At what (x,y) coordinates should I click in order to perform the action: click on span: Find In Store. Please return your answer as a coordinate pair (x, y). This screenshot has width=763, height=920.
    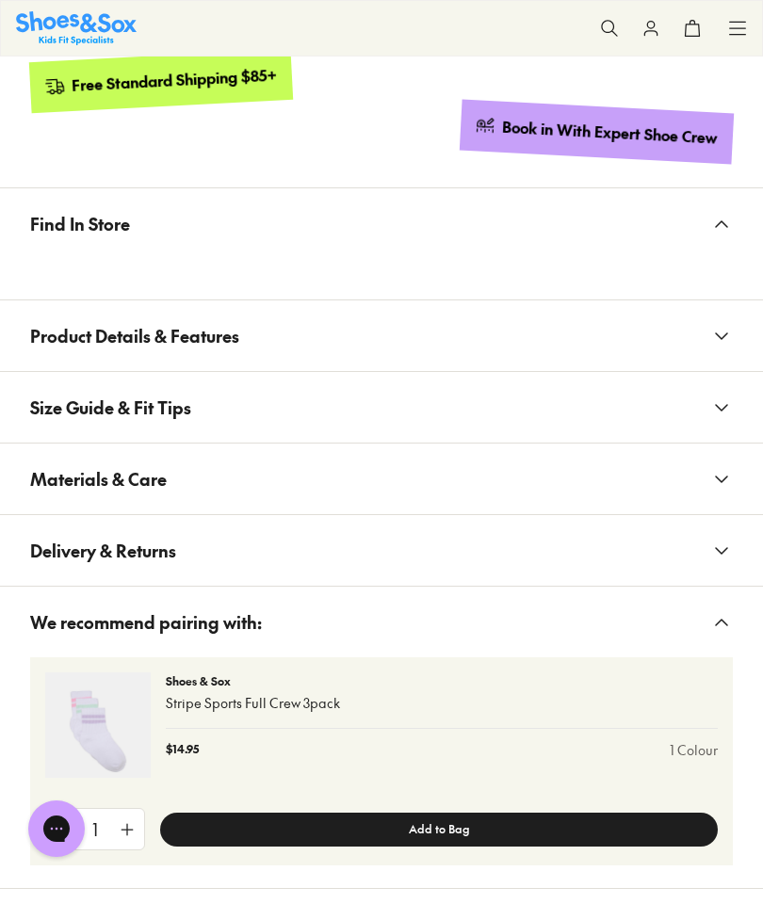
    Looking at the image, I should click on (80, 223).